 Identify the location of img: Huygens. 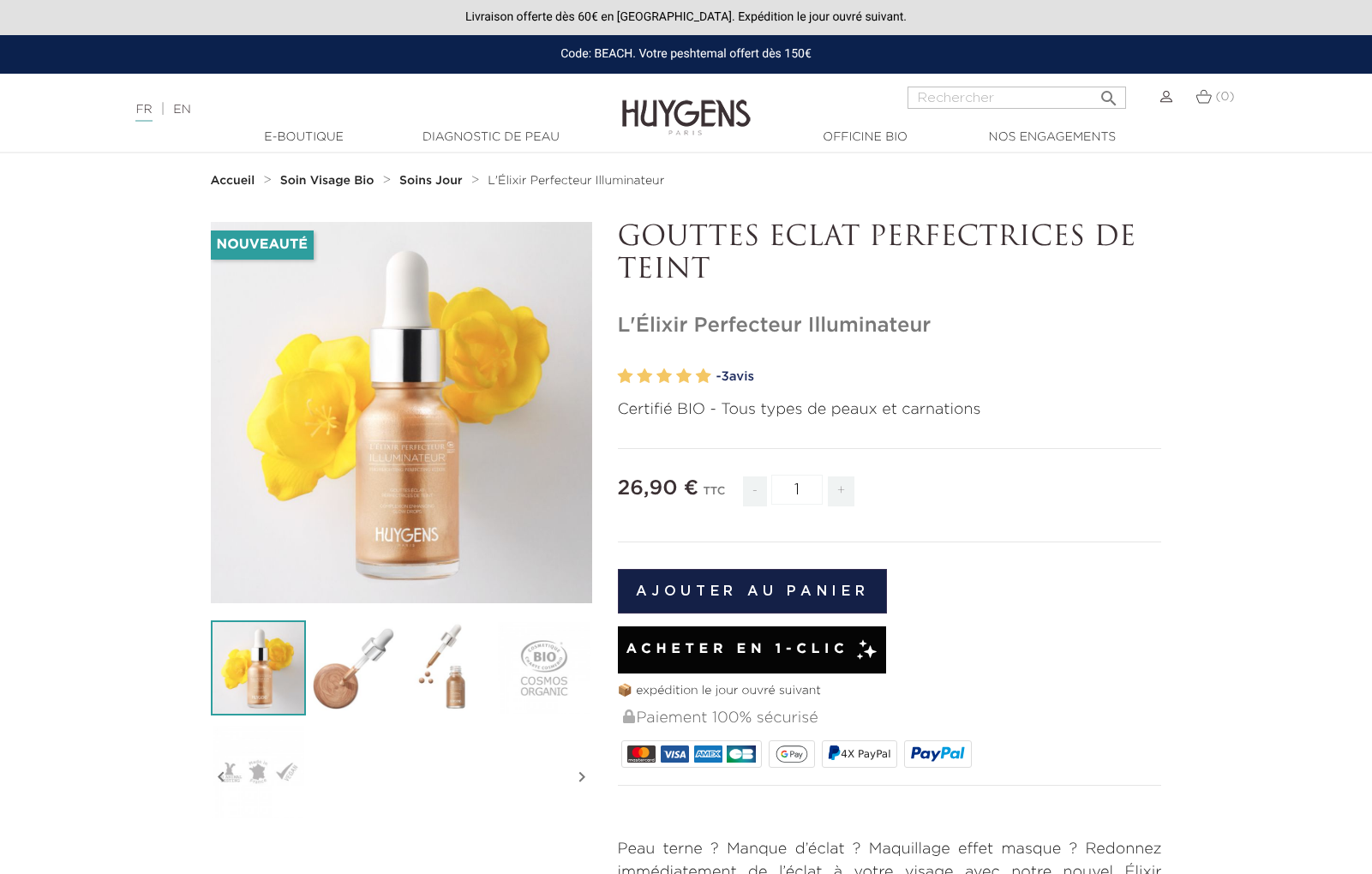
(686, 105).